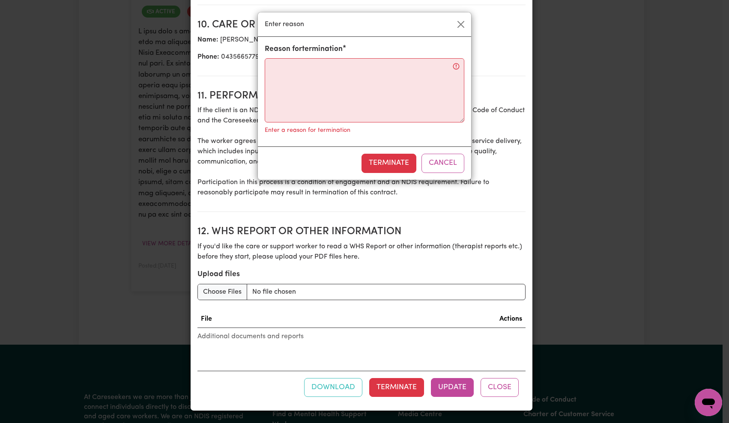 This screenshot has width=729, height=423. I want to click on button: Close, so click(461, 24).